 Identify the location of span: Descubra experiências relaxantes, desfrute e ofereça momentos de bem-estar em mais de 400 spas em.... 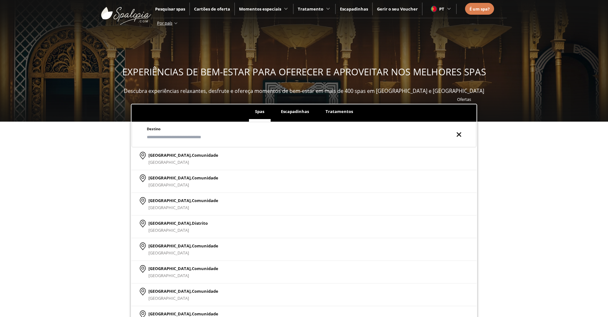
(304, 91).